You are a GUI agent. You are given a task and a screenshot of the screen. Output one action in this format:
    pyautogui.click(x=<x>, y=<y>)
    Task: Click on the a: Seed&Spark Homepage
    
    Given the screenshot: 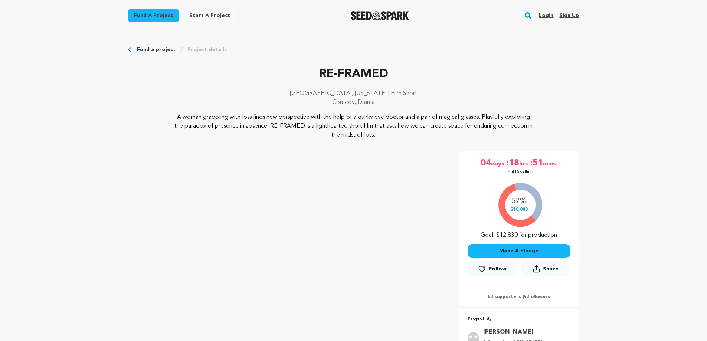 What is the action you would take?
    pyautogui.click(x=380, y=16)
    